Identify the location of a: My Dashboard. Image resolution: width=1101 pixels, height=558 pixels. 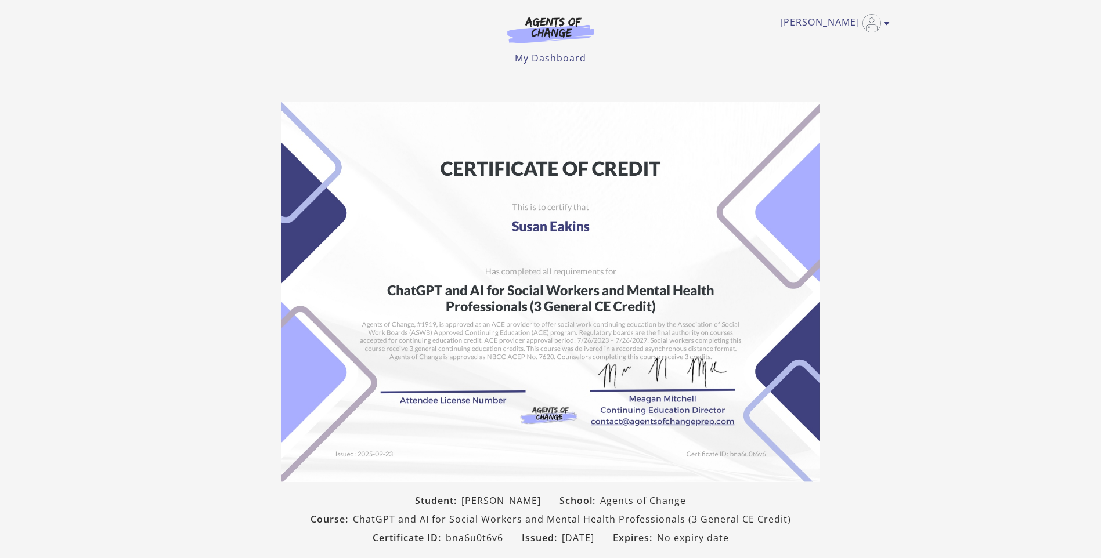
(550, 58).